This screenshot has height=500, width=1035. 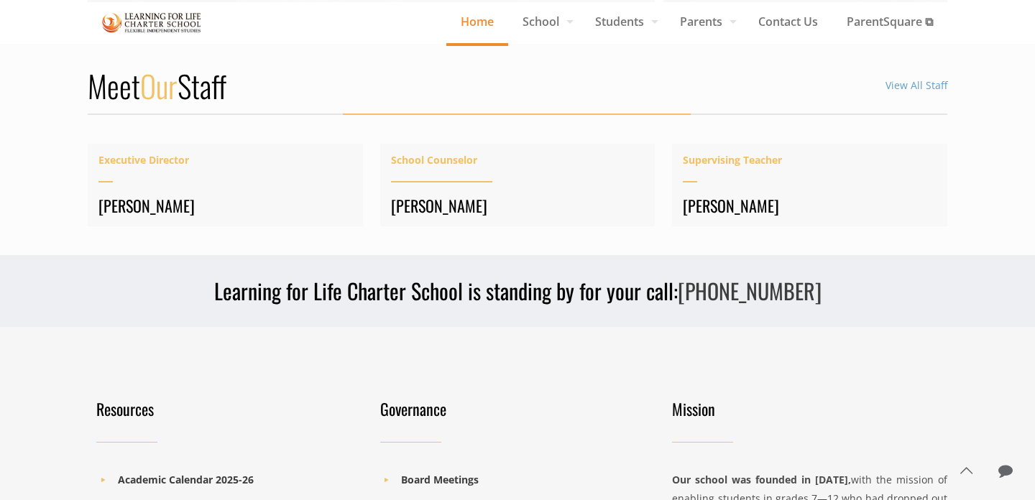 What do you see at coordinates (788, 22) in the screenshot?
I see `span: Contact Us` at bounding box center [788, 22].